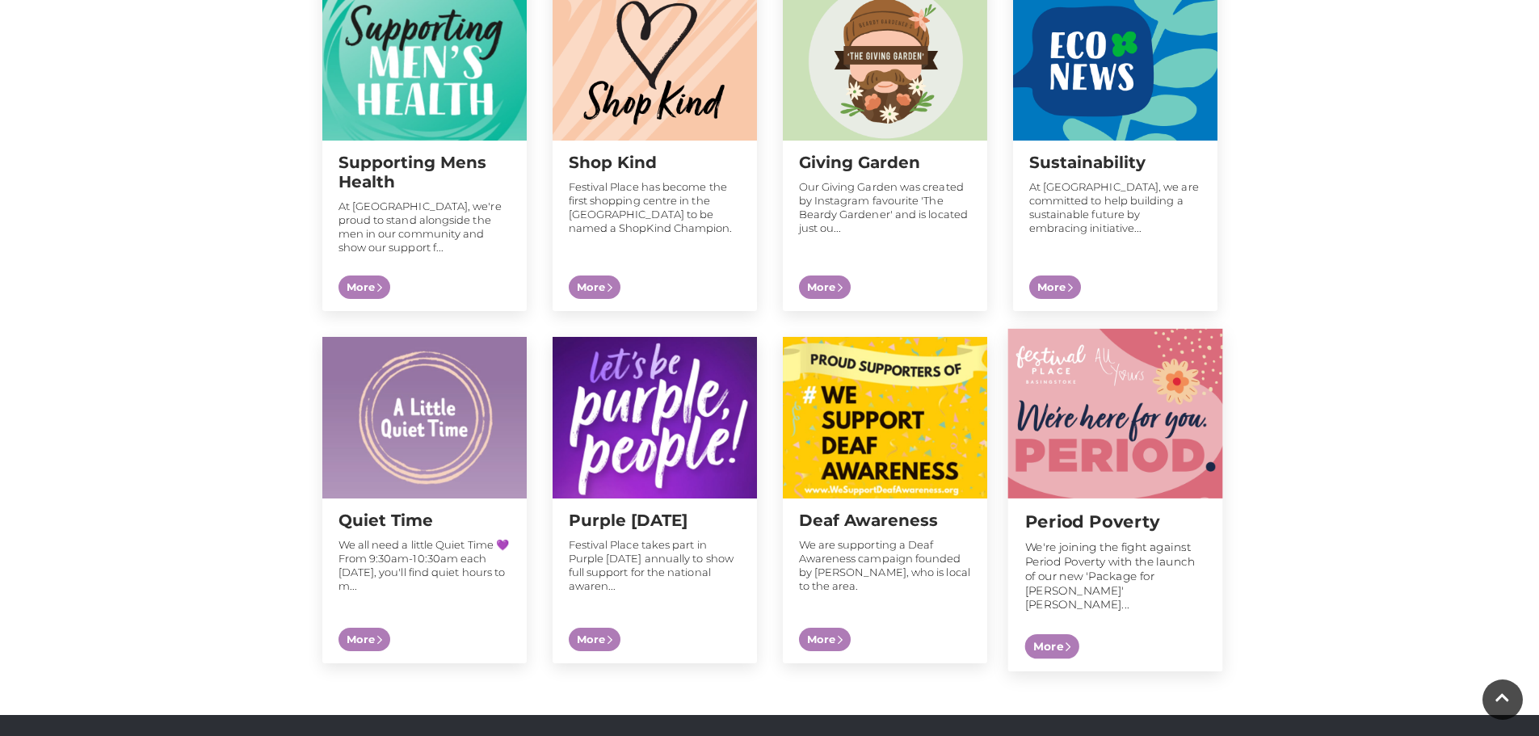 The width and height of the screenshot is (1539, 736). Describe the element at coordinates (1115, 575) in the screenshot. I see `p: We're joining the fight against Period Poverty with the launch of our new 'Package for [PERSON_NA...` at that location.